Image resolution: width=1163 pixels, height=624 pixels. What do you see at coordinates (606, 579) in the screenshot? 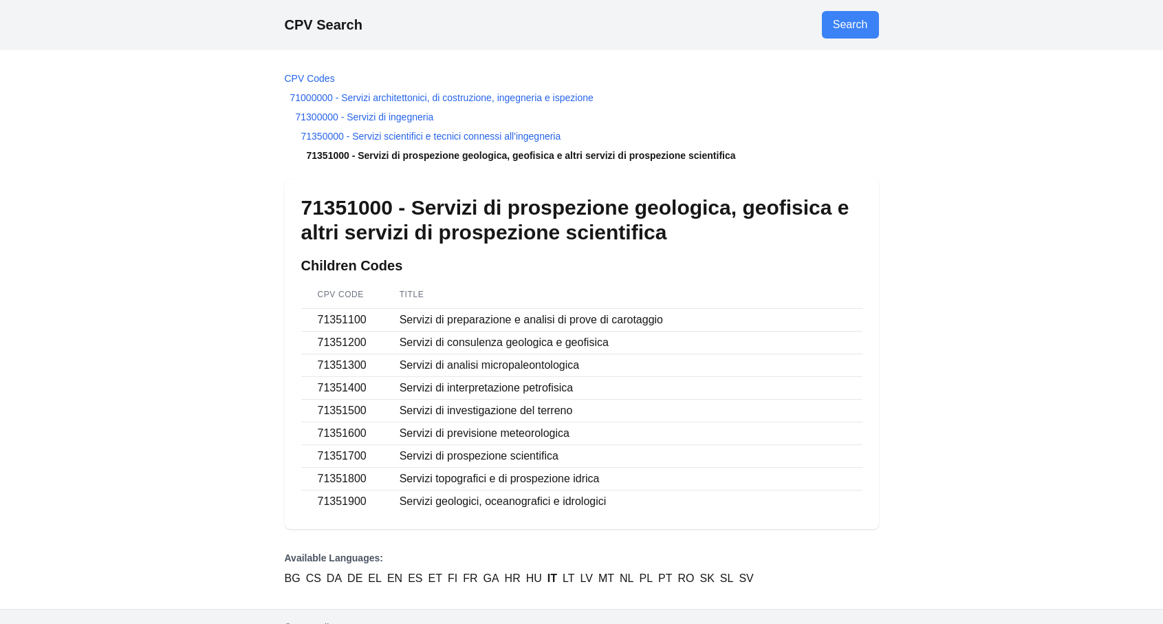
I see `a: MT` at bounding box center [606, 579].